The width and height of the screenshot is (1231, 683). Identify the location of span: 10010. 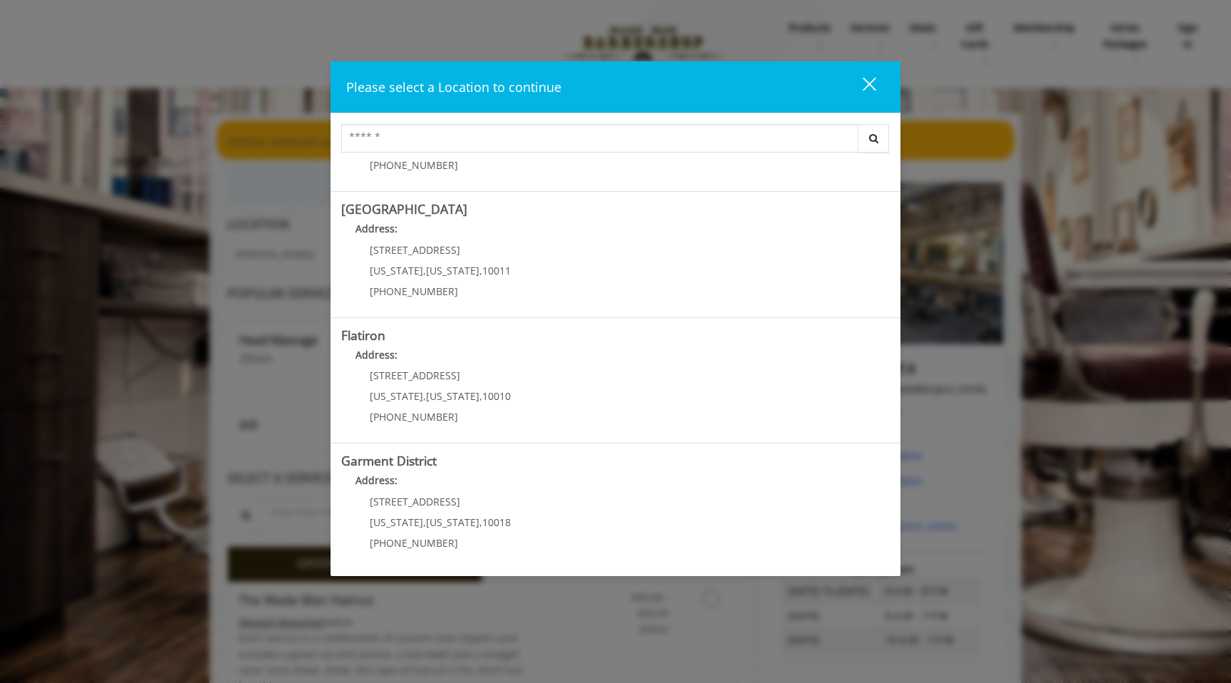
(497, 396).